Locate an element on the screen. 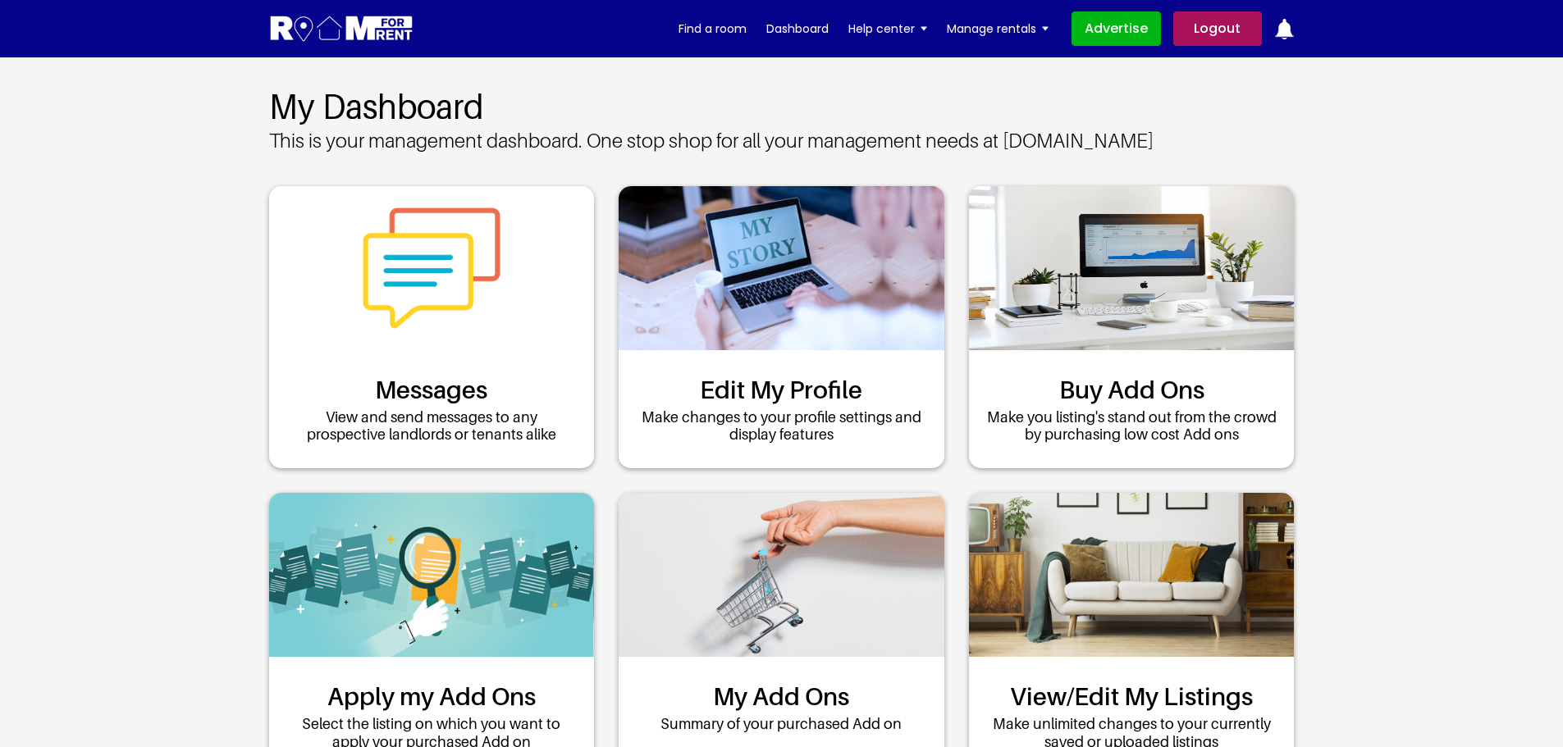  a: Edit My Profile is located at coordinates (781, 390).